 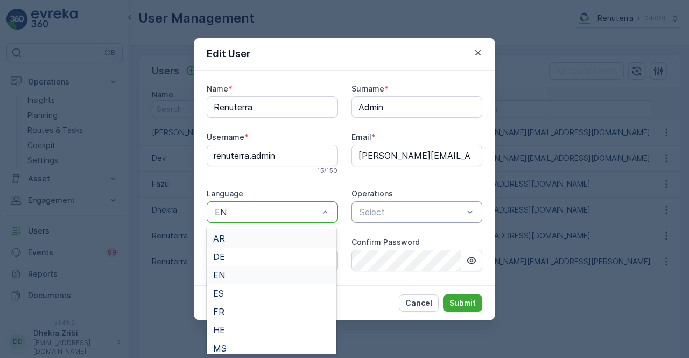 What do you see at coordinates (219, 330) in the screenshot?
I see `span: HE` at bounding box center [219, 330].